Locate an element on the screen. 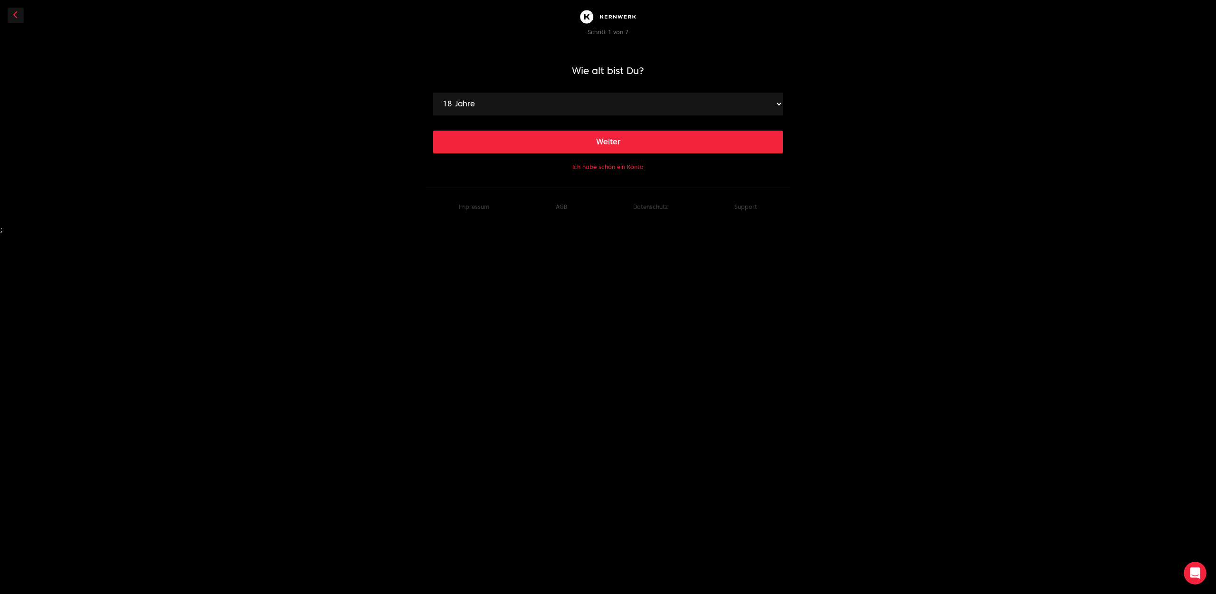 Image resolution: width=1216 pixels, height=594 pixels. h1: Wie alt bist Du? is located at coordinates (608, 71).